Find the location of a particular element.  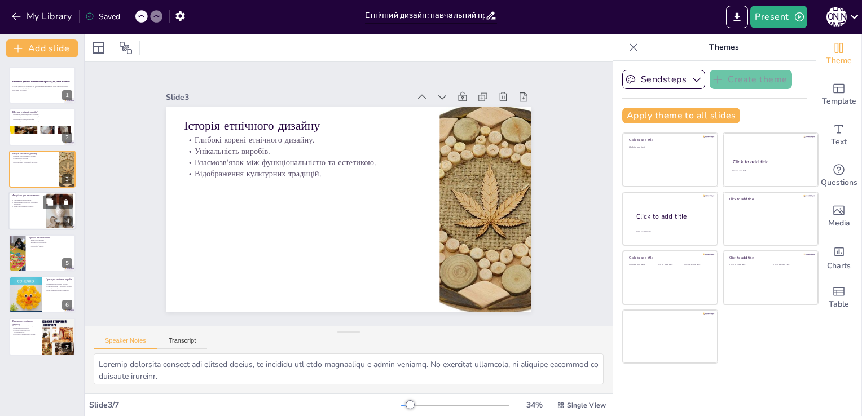

p: Важливість етнічного дизайну is located at coordinates (25, 323).